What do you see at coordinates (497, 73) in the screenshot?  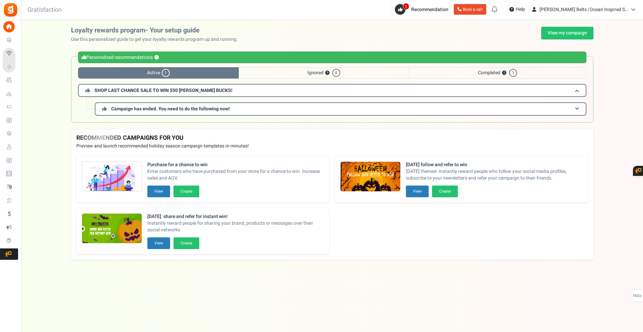 I see `span: Completed` at bounding box center [497, 73].